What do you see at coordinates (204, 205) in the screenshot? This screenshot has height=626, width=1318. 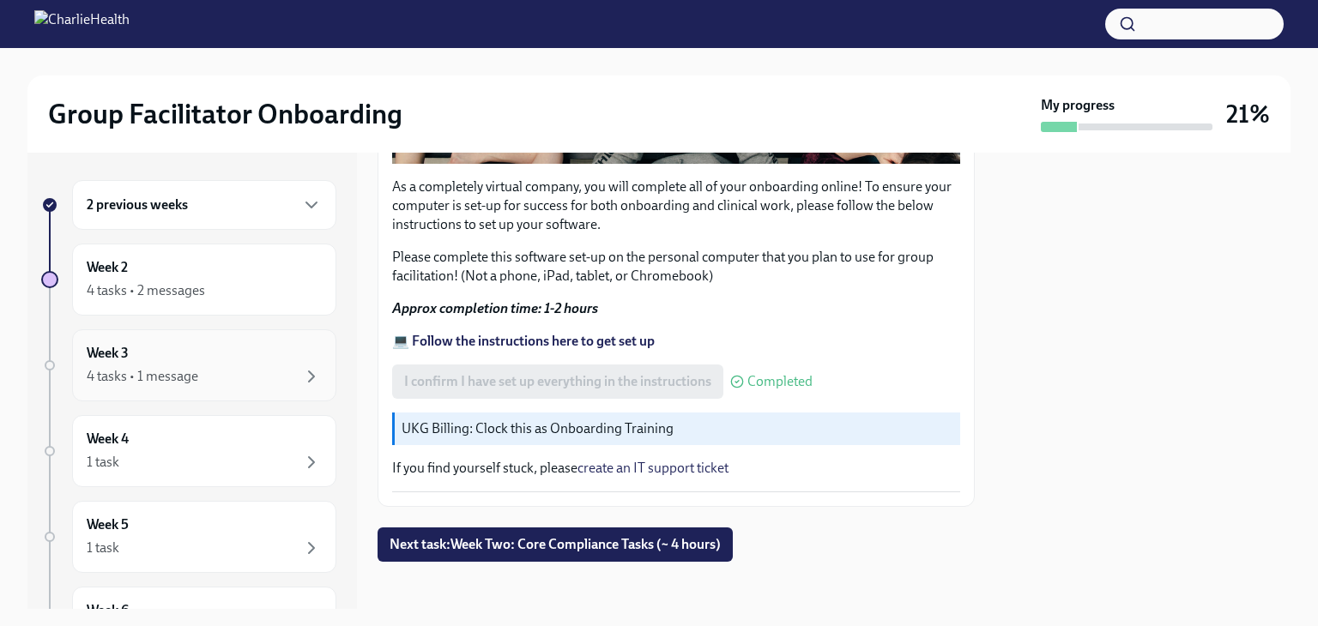 I see `div: 2 previous weeks` at bounding box center [204, 205].